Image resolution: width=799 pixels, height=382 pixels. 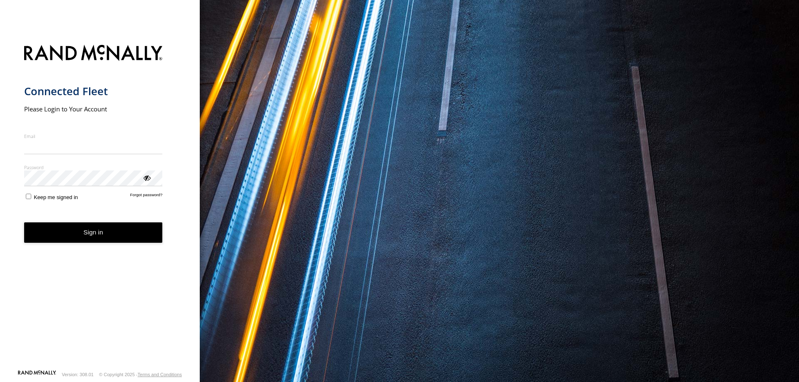 I want to click on h1: Connected Fleet, so click(x=93, y=91).